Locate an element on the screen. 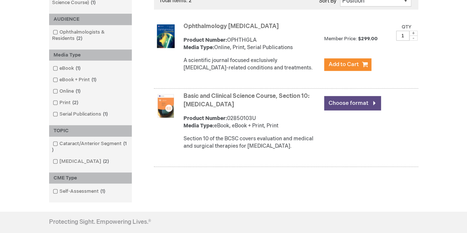 The height and width of the screenshot is (233, 467). div: CME Type is located at coordinates (90, 178).